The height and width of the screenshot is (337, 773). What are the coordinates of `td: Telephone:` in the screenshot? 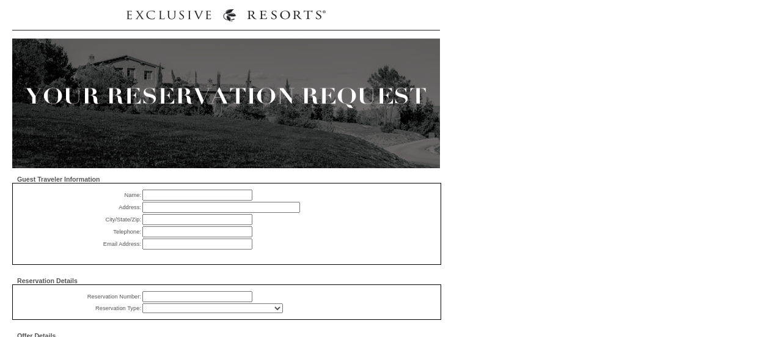 It's located at (80, 232).